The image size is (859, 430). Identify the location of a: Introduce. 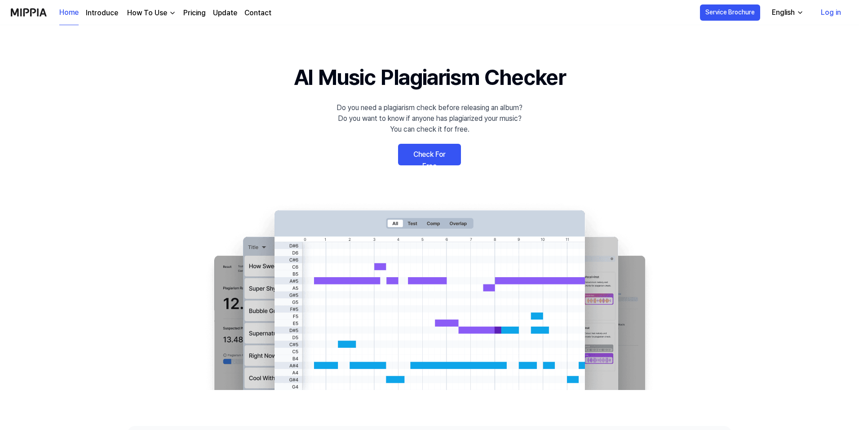
(102, 13).